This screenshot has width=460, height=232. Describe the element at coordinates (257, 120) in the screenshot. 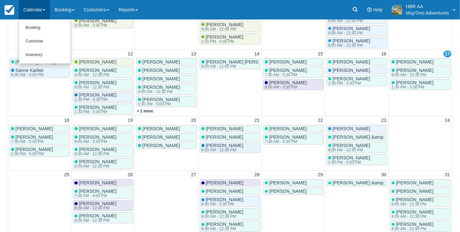

I see `a: 21` at that location.